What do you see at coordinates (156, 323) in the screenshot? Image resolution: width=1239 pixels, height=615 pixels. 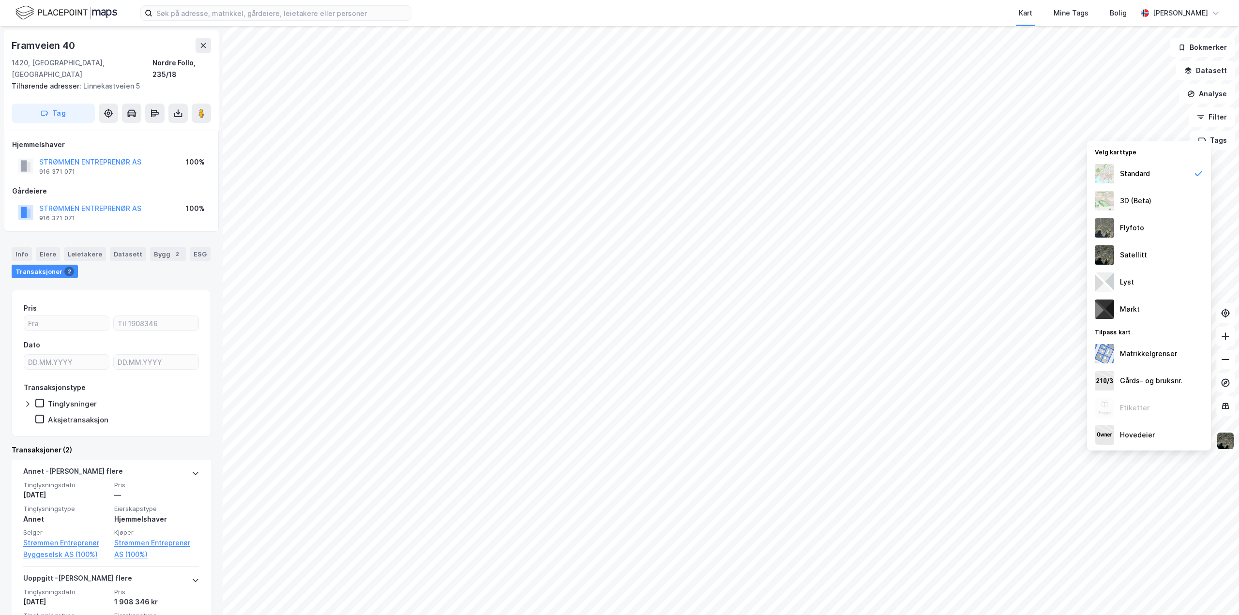 I see `input: Til 1908346` at bounding box center [156, 323].